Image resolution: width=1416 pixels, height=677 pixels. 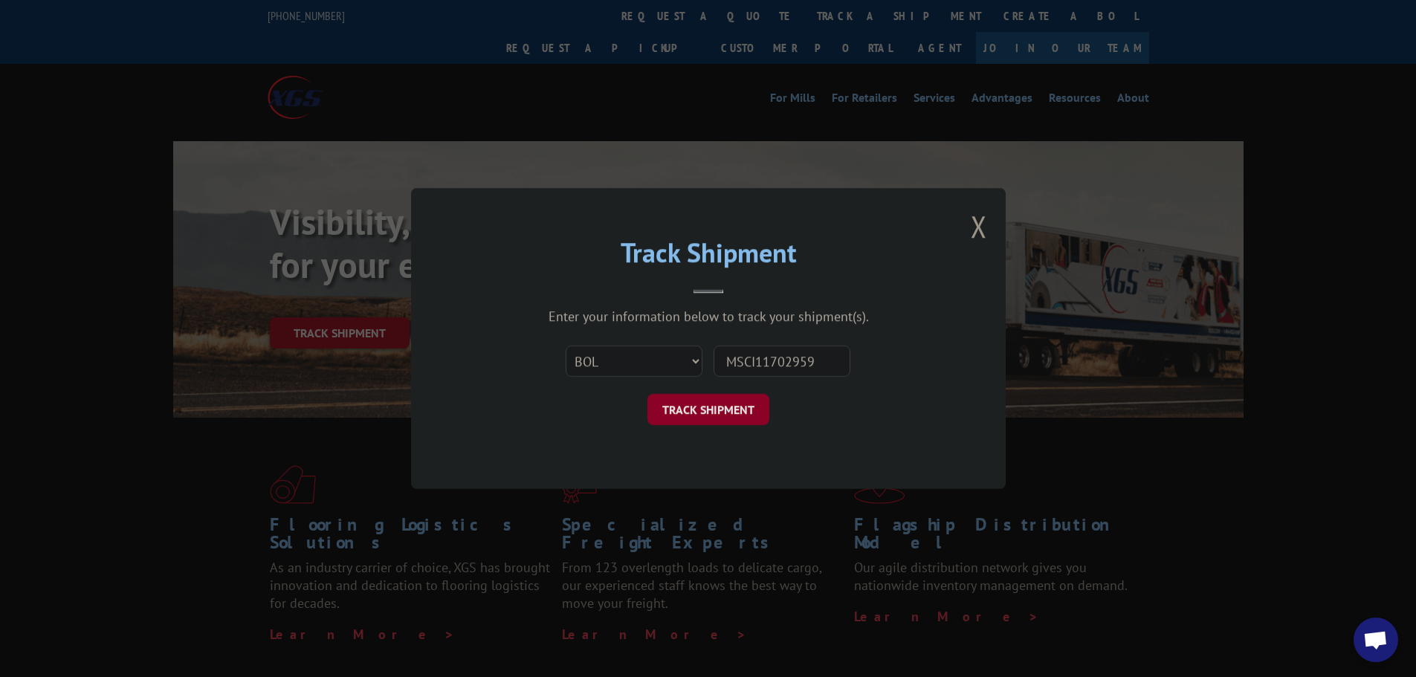 I want to click on button: TRACK SHIPMENT, so click(x=708, y=410).